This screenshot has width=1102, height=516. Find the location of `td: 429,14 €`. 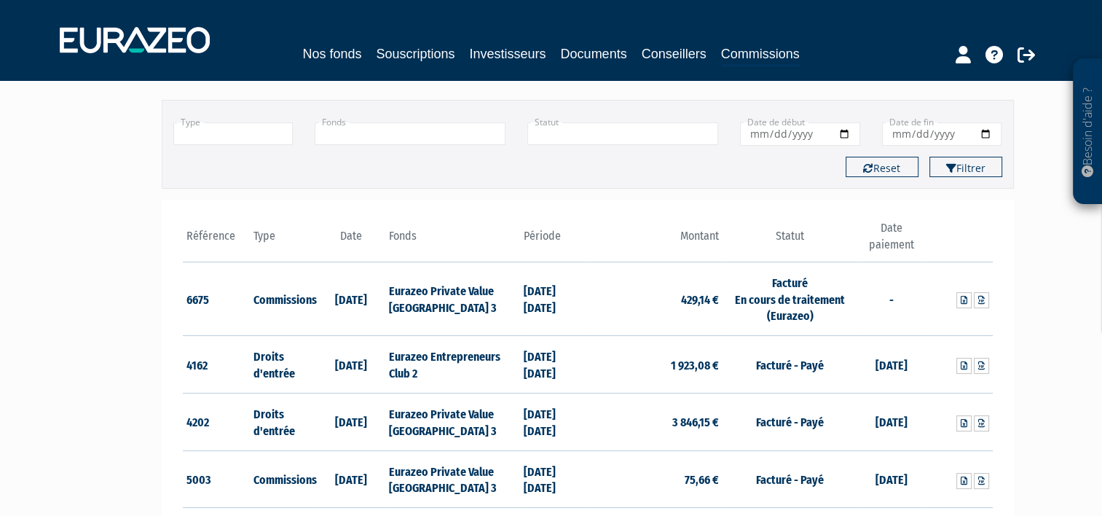

td: 429,14 € is located at coordinates (655, 299).